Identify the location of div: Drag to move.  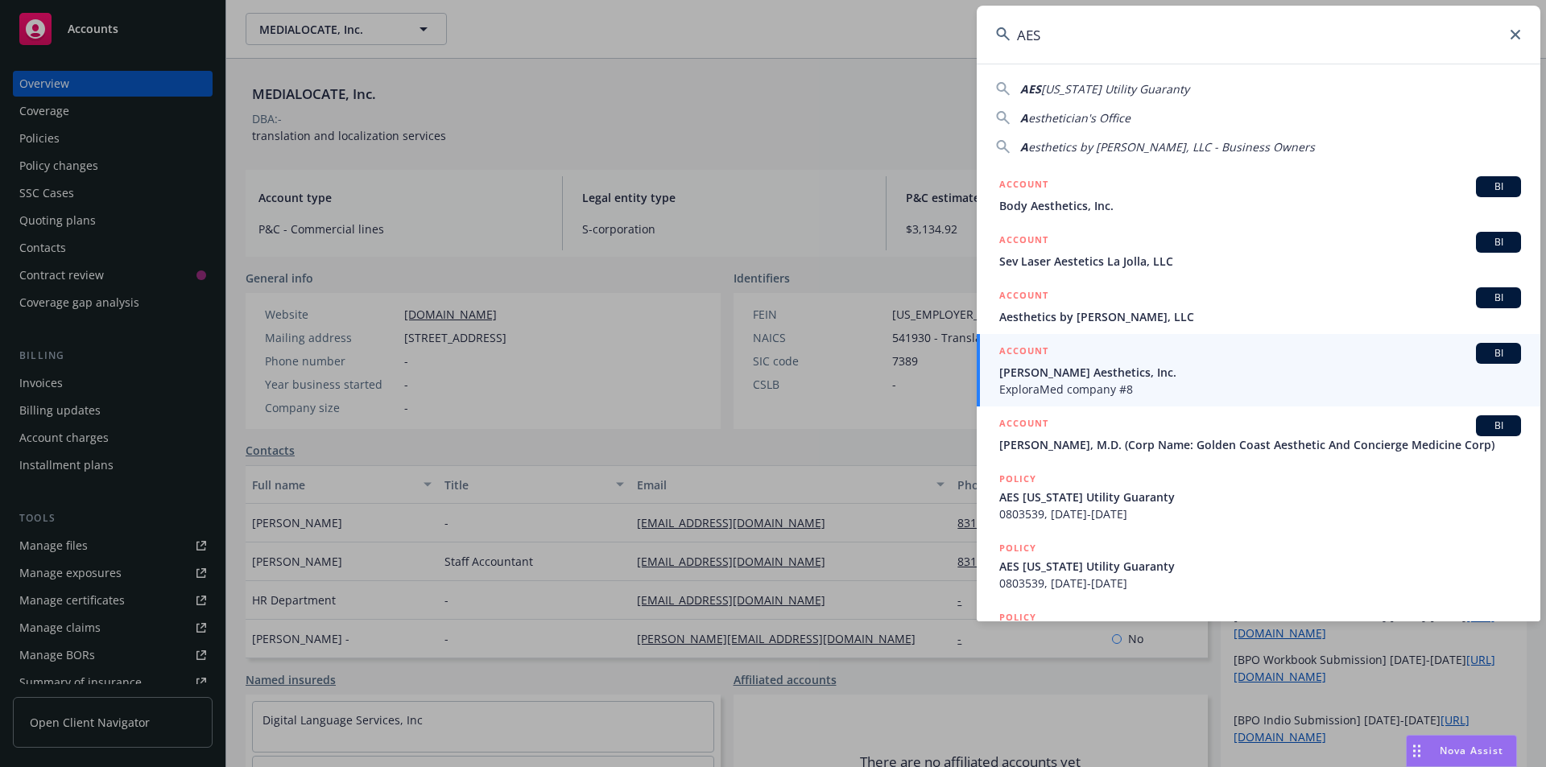
(1416, 751).